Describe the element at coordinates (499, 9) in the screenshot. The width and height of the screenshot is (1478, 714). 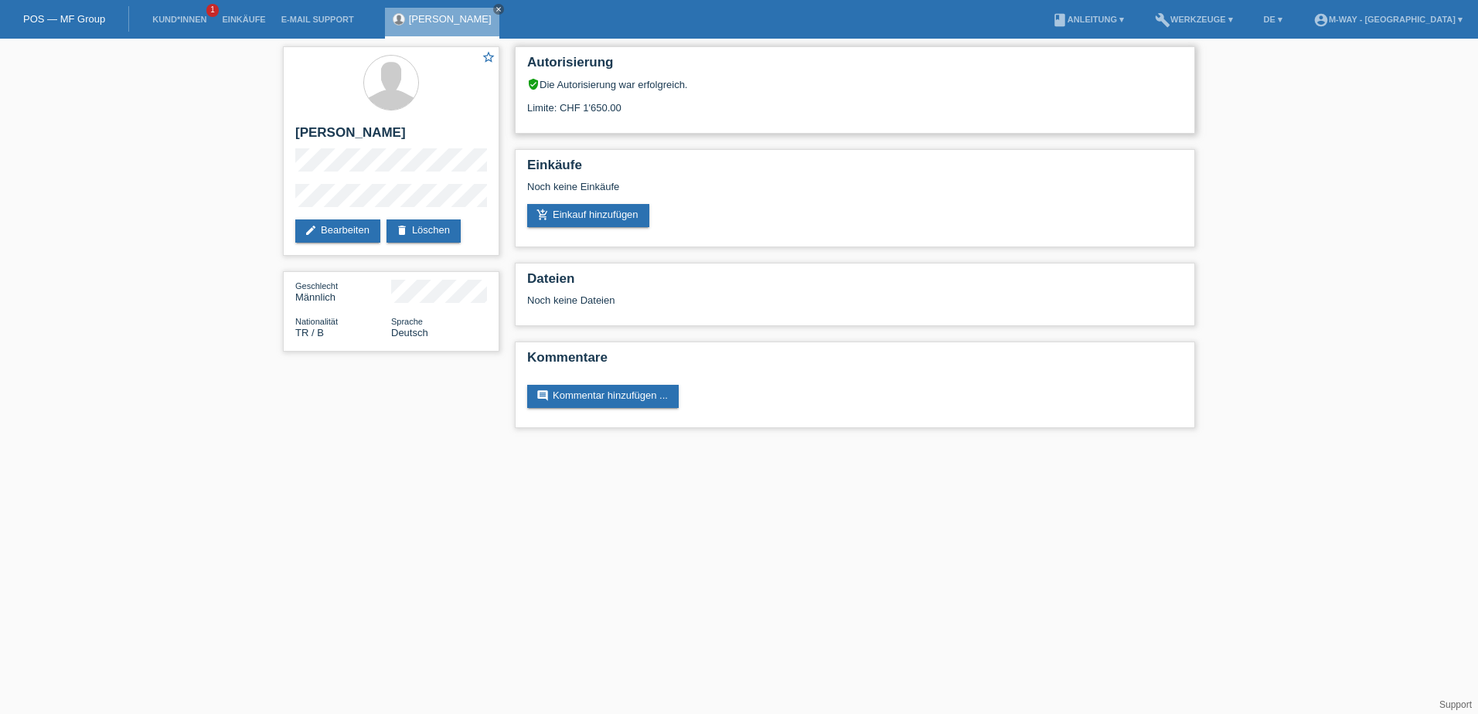
I see `a: close` at that location.